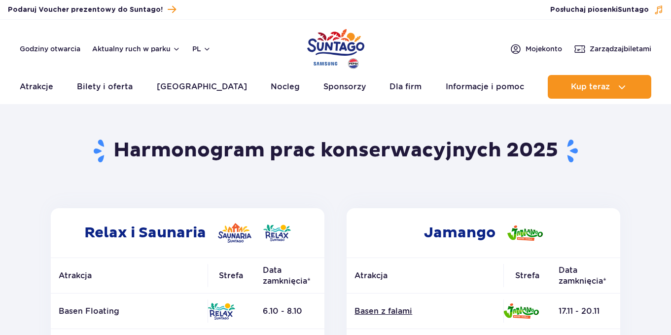  I want to click on span: Kup teraz, so click(590, 87).